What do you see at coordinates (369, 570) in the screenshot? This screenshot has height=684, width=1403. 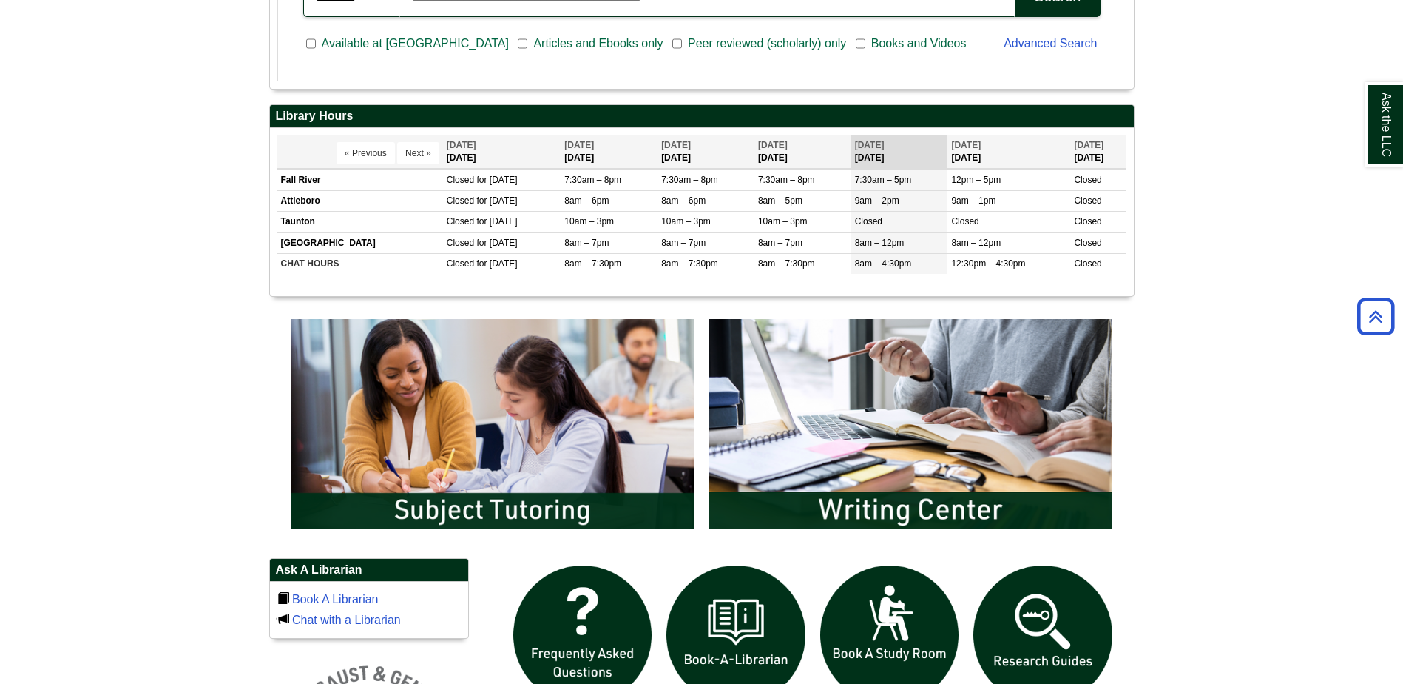 I see `h2: Ask A Librarian` at bounding box center [369, 570].